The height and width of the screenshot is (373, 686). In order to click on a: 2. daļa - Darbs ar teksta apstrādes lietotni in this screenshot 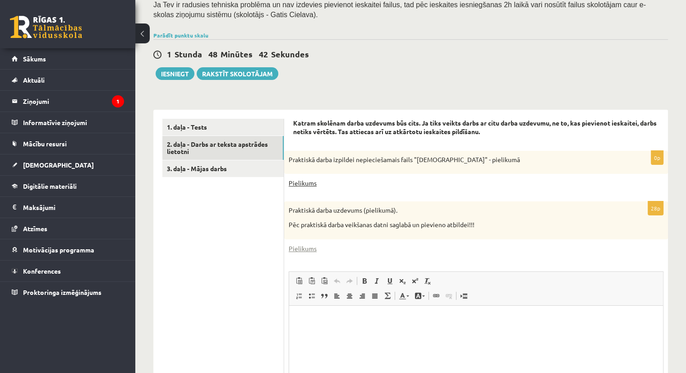, I will do `click(223, 148)`.